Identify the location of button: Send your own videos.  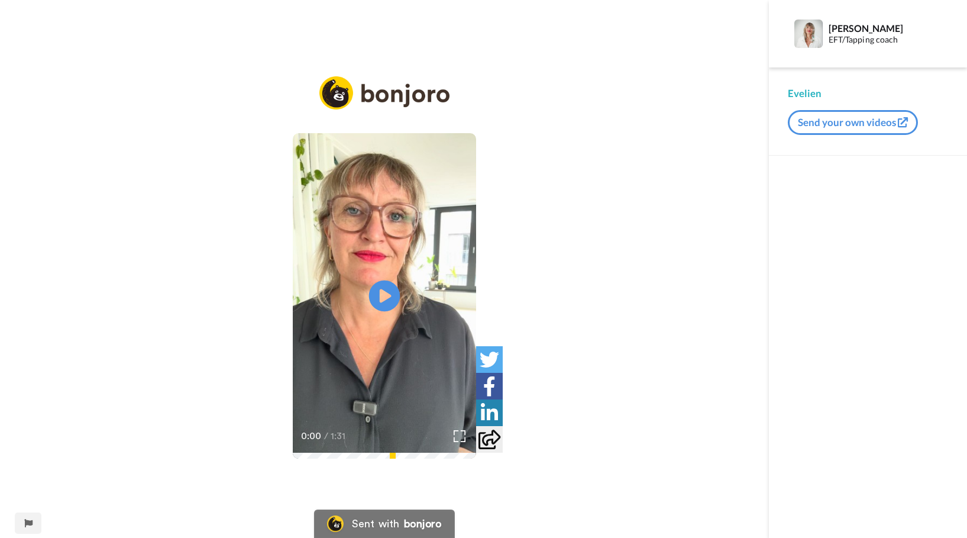
(853, 122).